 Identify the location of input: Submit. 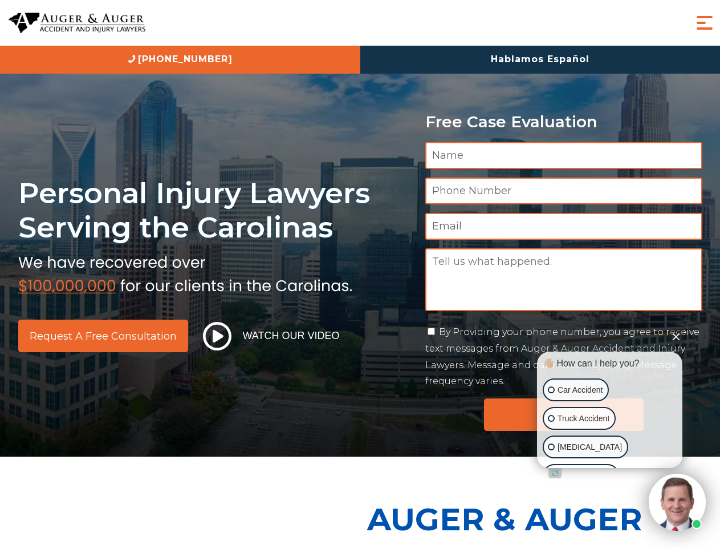
(564, 414).